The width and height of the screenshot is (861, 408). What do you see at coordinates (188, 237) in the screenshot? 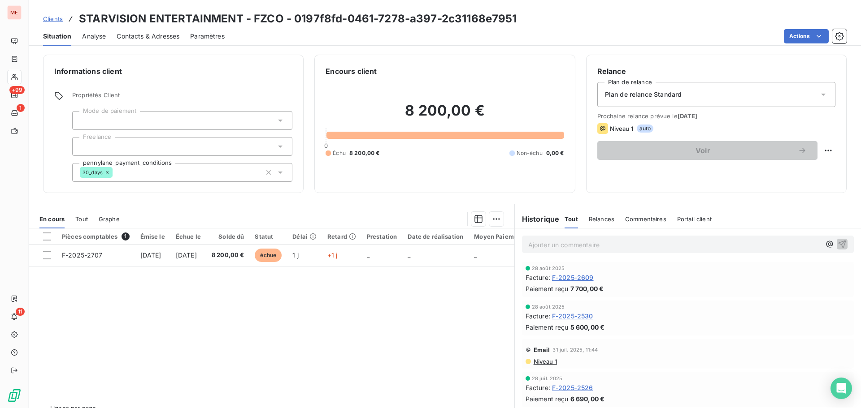
I see `div: Échue le` at bounding box center [188, 237].